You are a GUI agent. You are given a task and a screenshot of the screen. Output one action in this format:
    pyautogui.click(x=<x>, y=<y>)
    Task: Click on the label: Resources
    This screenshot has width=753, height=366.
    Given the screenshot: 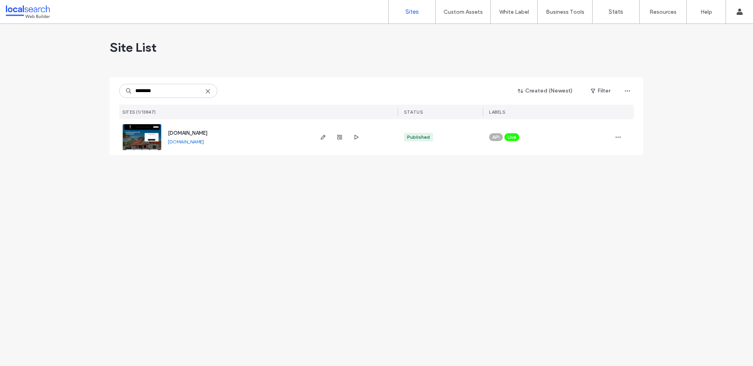 What is the action you would take?
    pyautogui.click(x=663, y=12)
    